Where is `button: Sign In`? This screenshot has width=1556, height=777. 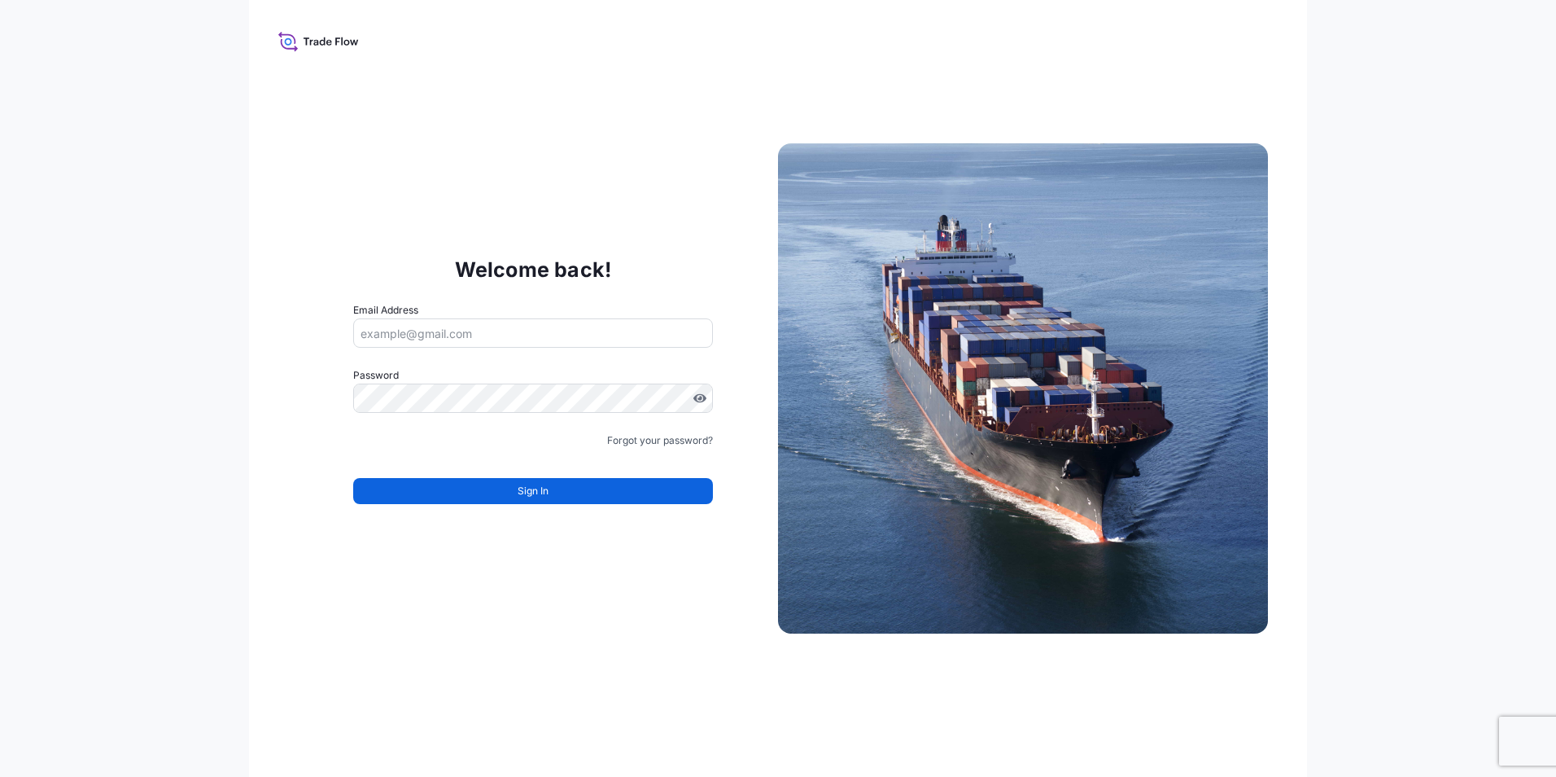
button: Sign In is located at coordinates (533, 491).